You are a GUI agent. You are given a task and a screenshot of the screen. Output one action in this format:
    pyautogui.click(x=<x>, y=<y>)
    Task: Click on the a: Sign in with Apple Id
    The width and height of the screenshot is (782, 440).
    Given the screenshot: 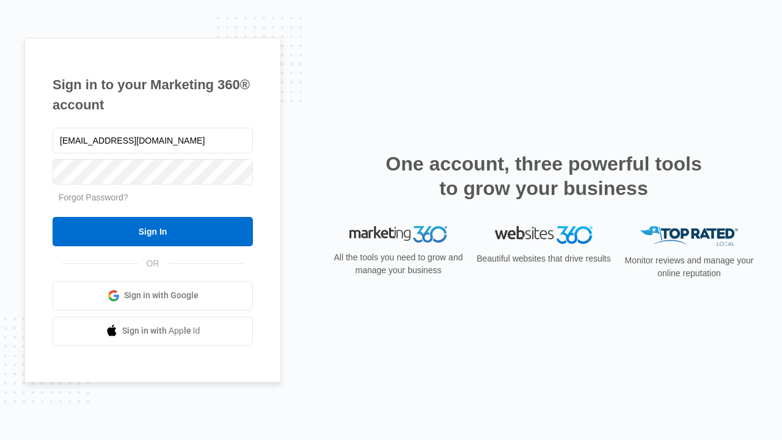 What is the action you would take?
    pyautogui.click(x=153, y=331)
    